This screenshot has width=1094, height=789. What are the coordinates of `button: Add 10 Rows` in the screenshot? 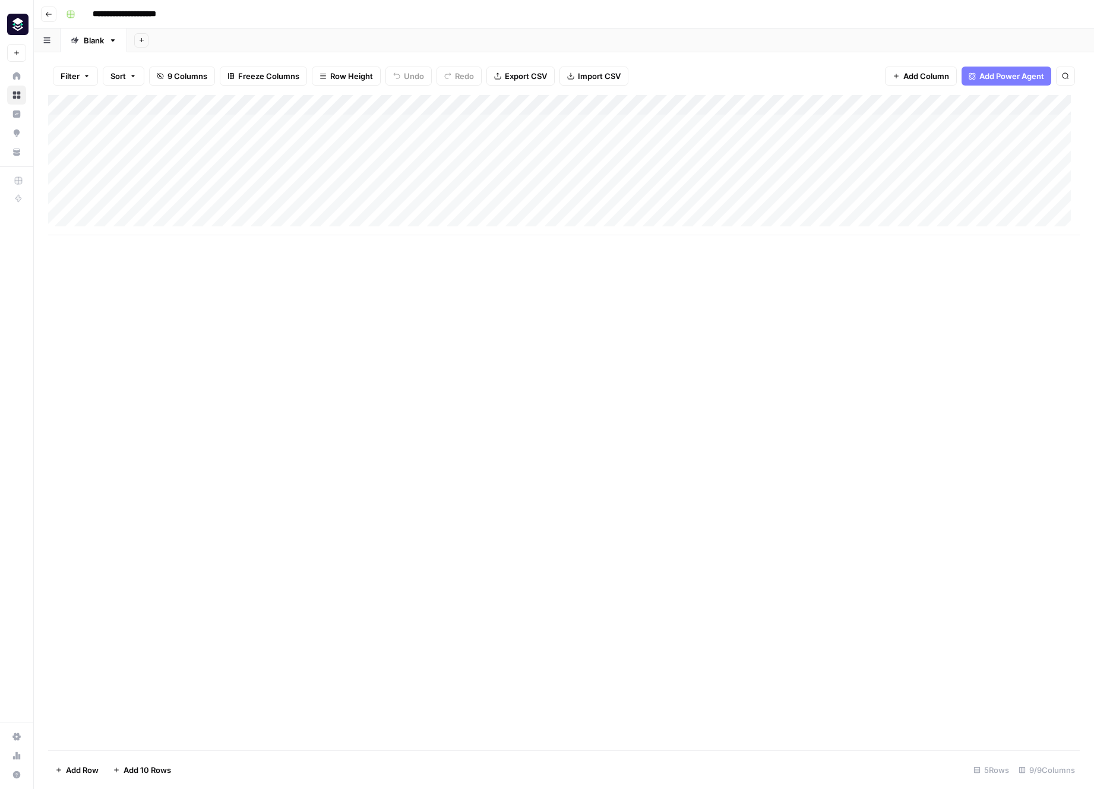 It's located at (142, 770).